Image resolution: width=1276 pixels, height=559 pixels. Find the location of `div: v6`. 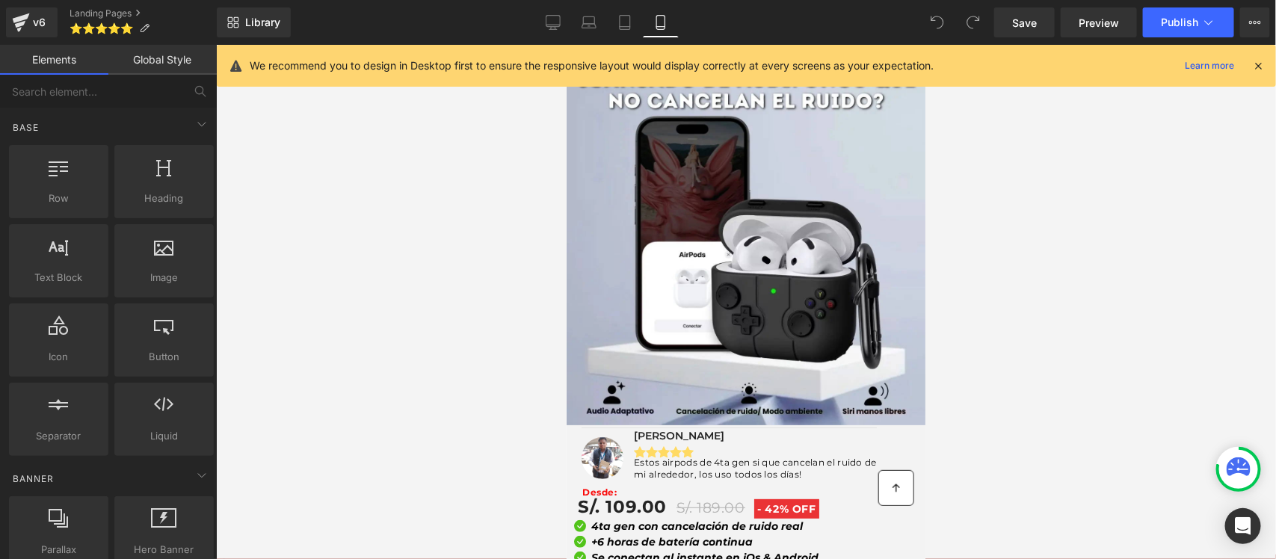

div: v6 is located at coordinates (39, 22).